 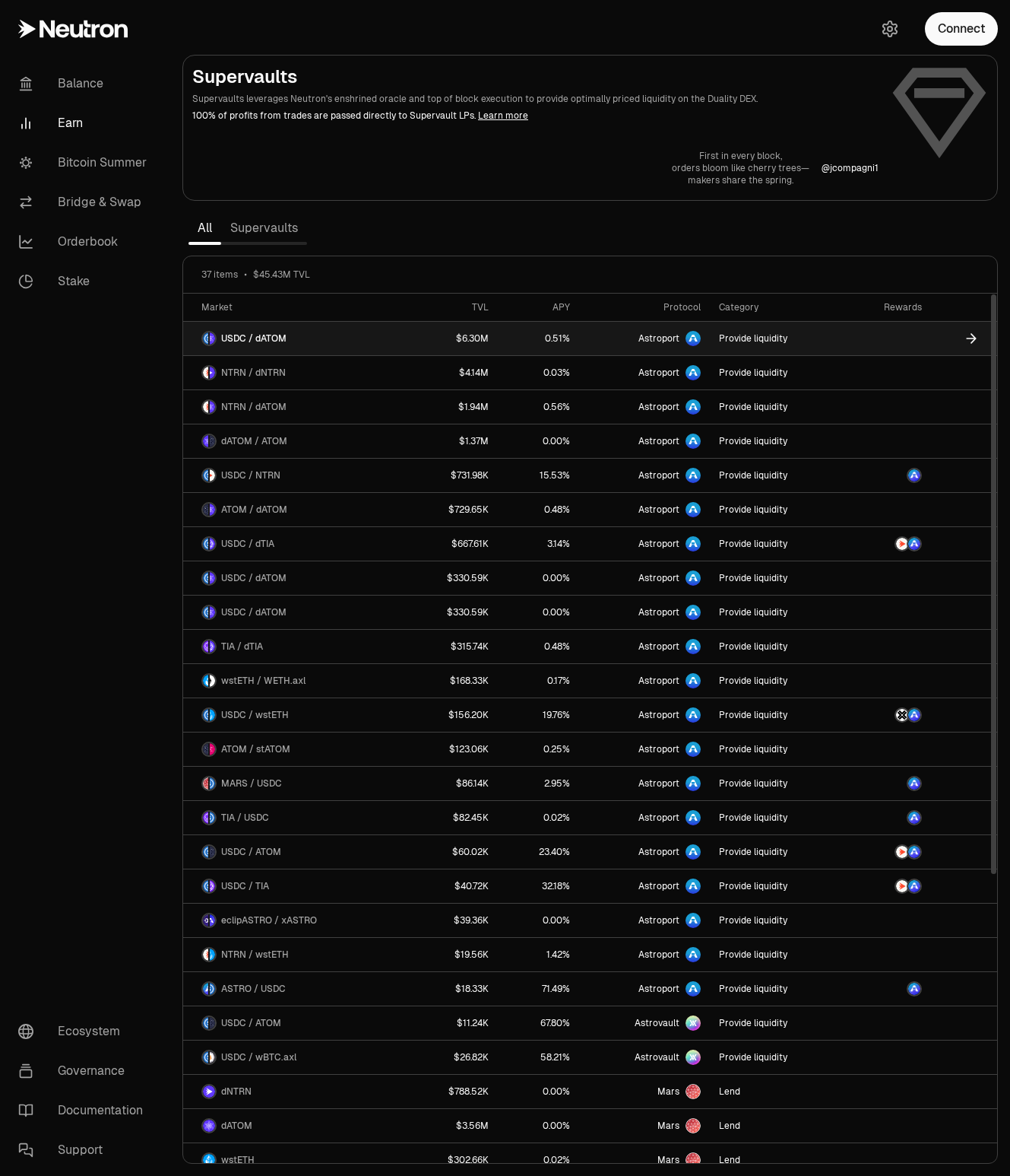 What do you see at coordinates (212, 681) in the screenshot?
I see `img: WETH.axl Logo` at bounding box center [212, 681].